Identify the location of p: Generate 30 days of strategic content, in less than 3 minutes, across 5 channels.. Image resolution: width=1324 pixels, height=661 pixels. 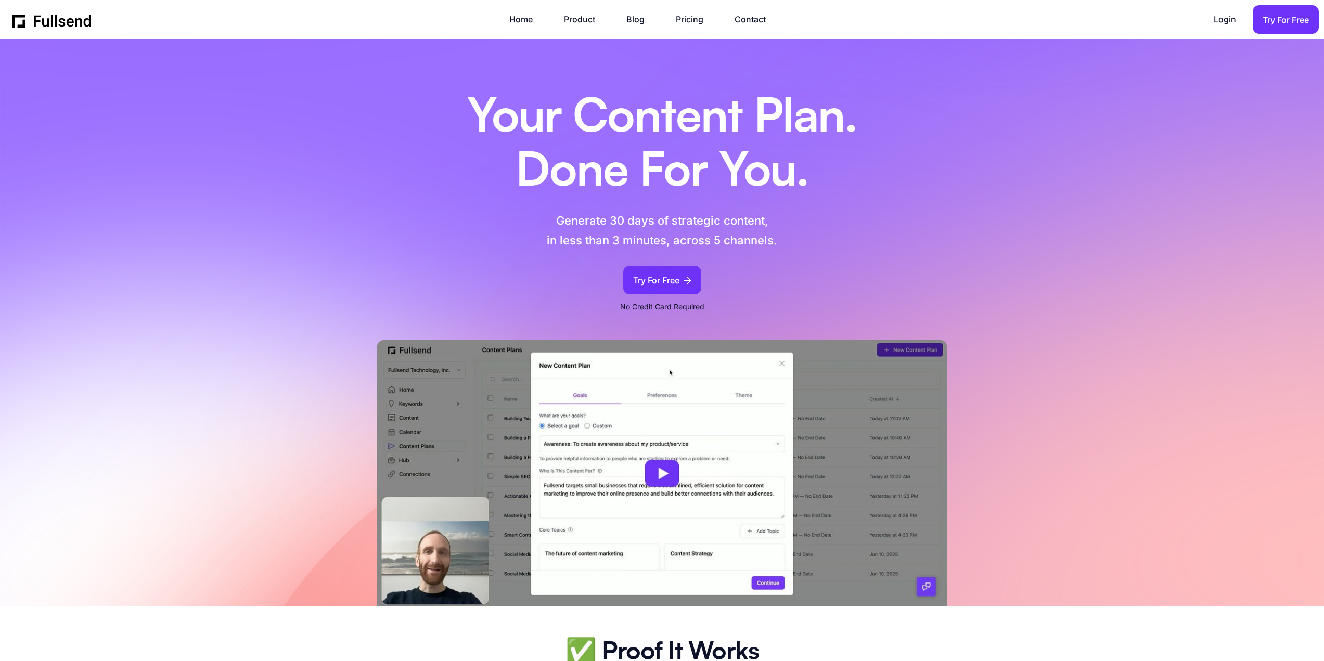
(662, 230).